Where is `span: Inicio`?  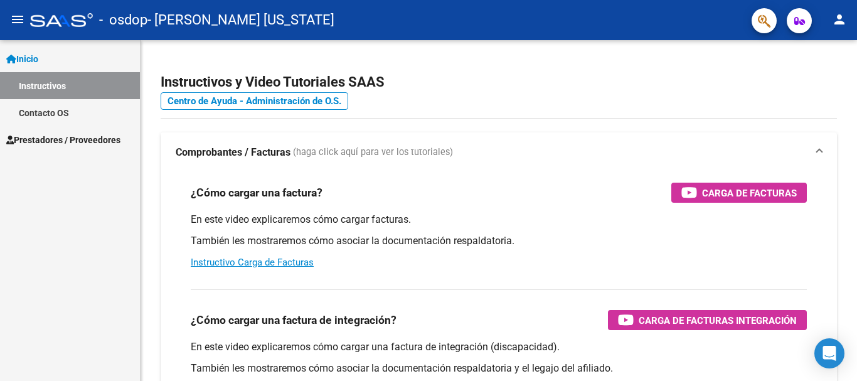 span: Inicio is located at coordinates (22, 59).